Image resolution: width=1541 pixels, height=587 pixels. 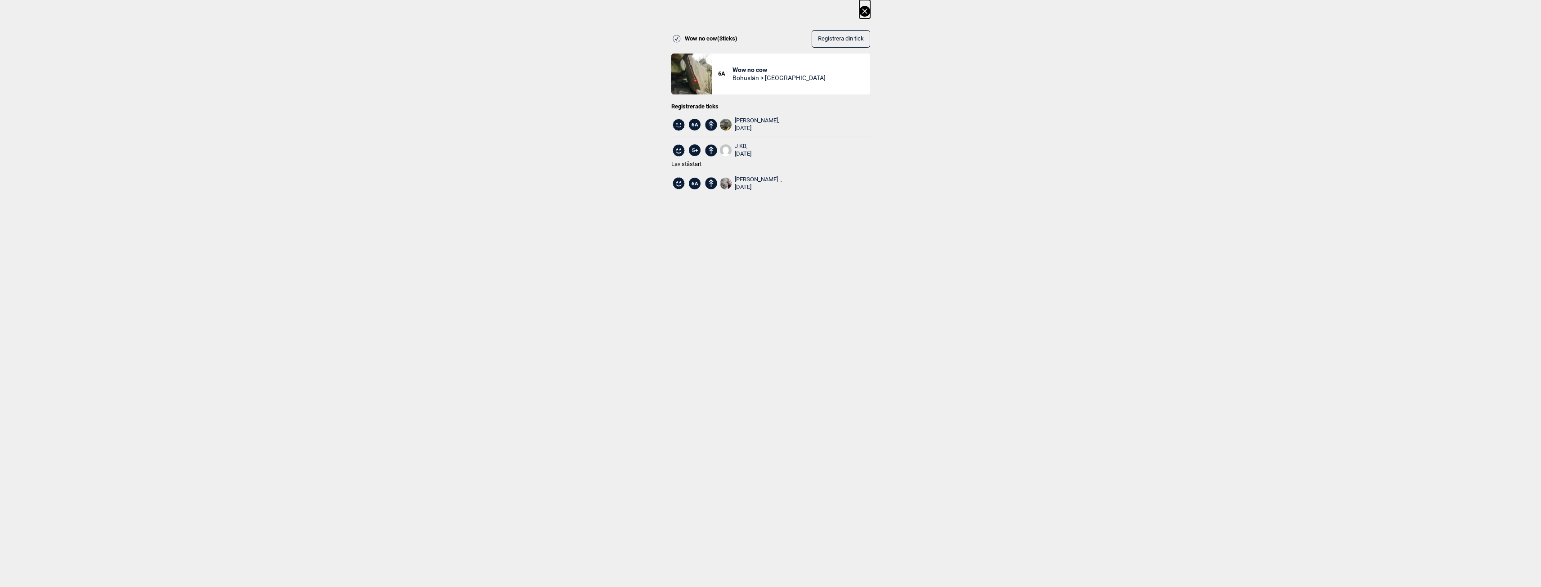 I want to click on div: J KB,, so click(x=743, y=150).